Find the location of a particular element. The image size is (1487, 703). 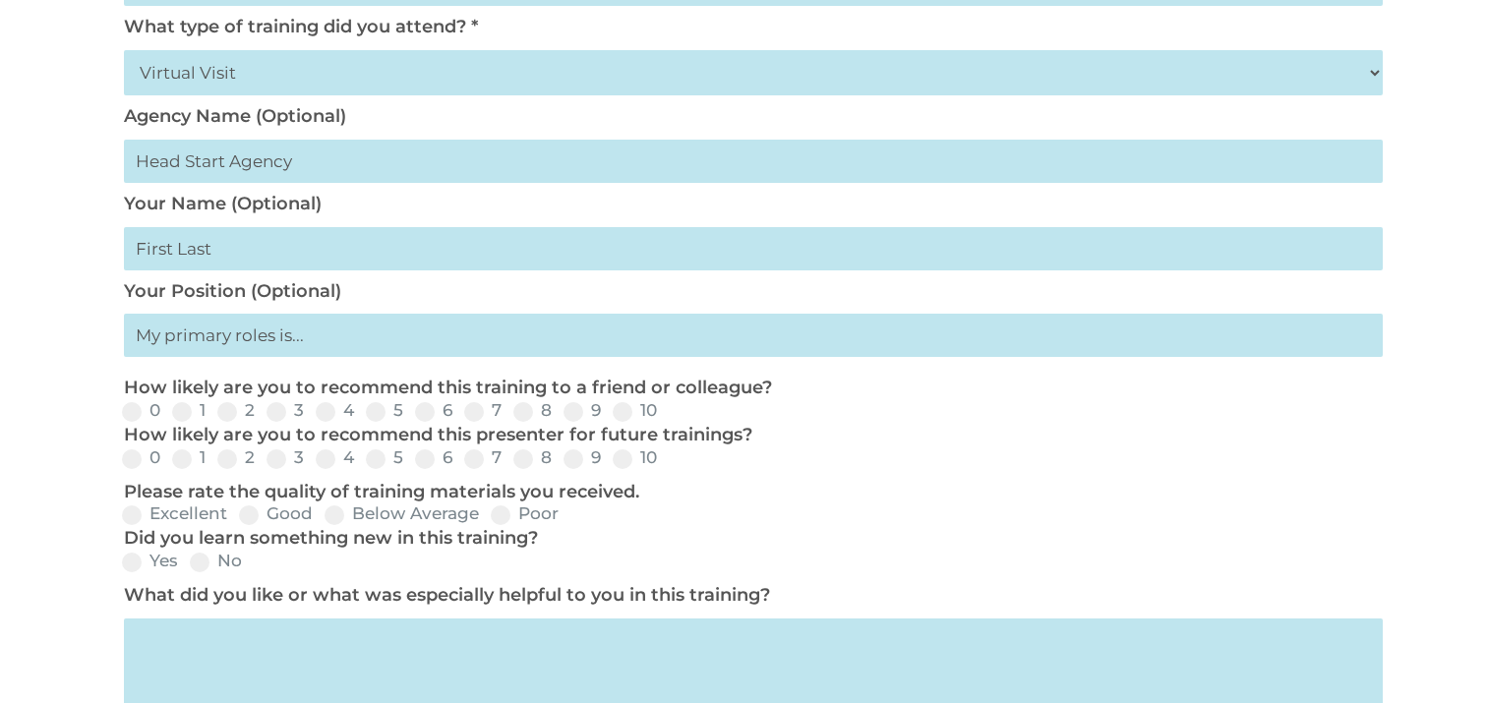

label: Poor is located at coordinates (524, 513).